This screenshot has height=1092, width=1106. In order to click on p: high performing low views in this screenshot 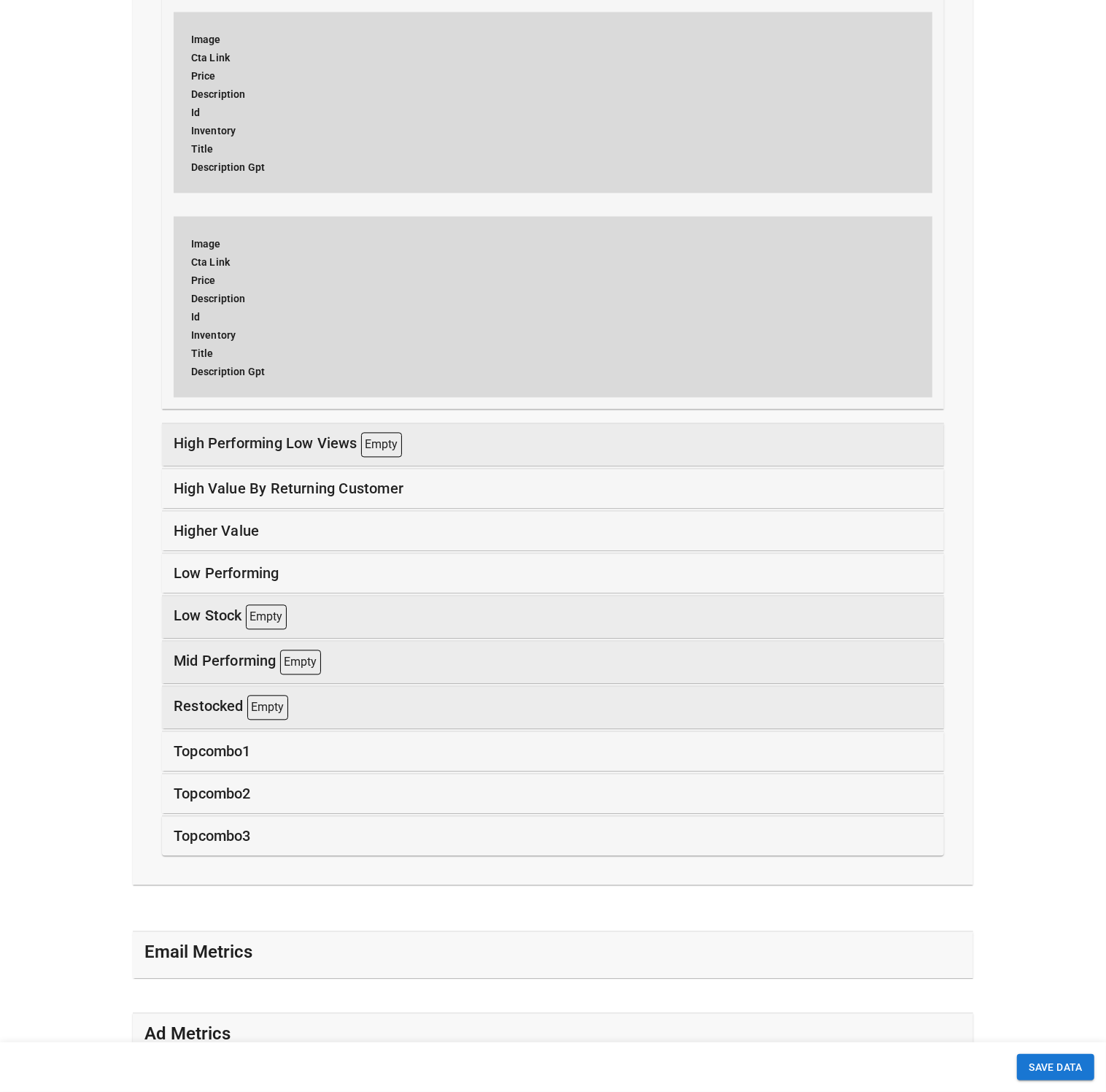, I will do `click(287, 445)`.